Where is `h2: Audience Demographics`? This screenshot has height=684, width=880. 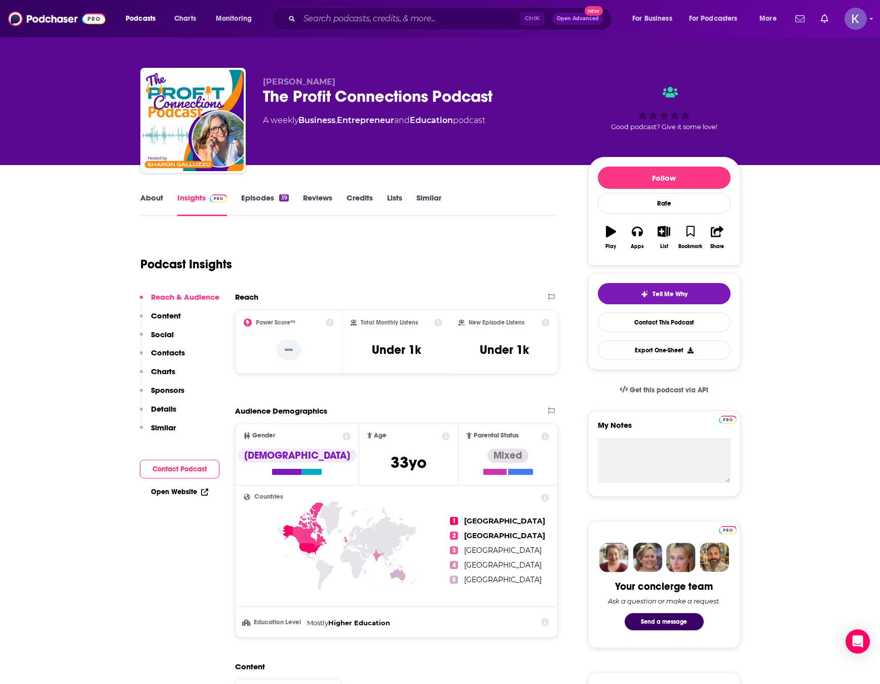 h2: Audience Demographics is located at coordinates (281, 411).